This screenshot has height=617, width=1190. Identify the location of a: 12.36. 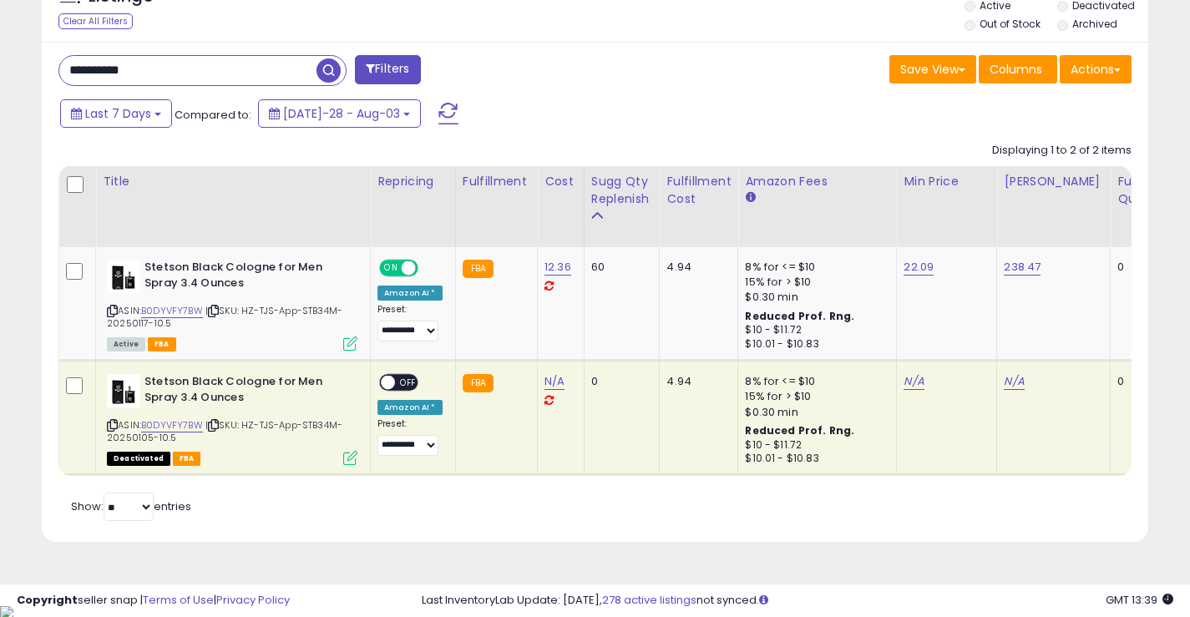
(558, 267).